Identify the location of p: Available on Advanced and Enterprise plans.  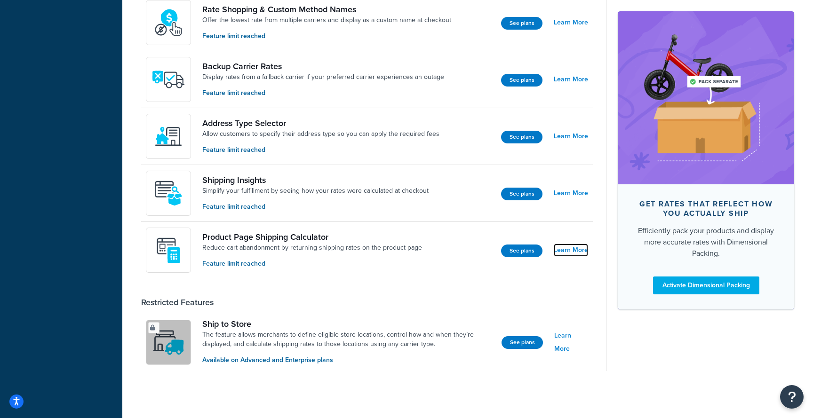
(348, 360).